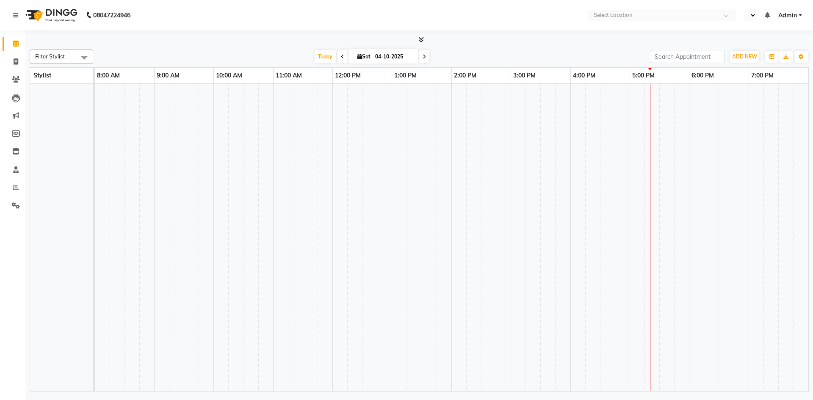 The width and height of the screenshot is (813, 400). What do you see at coordinates (364, 56) in the screenshot?
I see `span: Sat` at bounding box center [364, 56].